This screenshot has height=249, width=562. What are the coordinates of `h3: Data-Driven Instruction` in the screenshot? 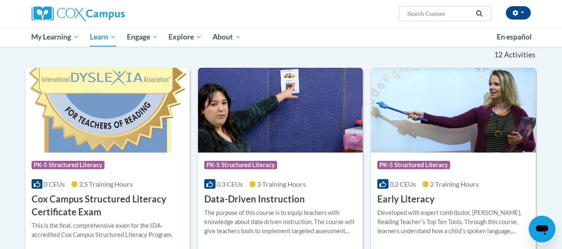 It's located at (254, 199).